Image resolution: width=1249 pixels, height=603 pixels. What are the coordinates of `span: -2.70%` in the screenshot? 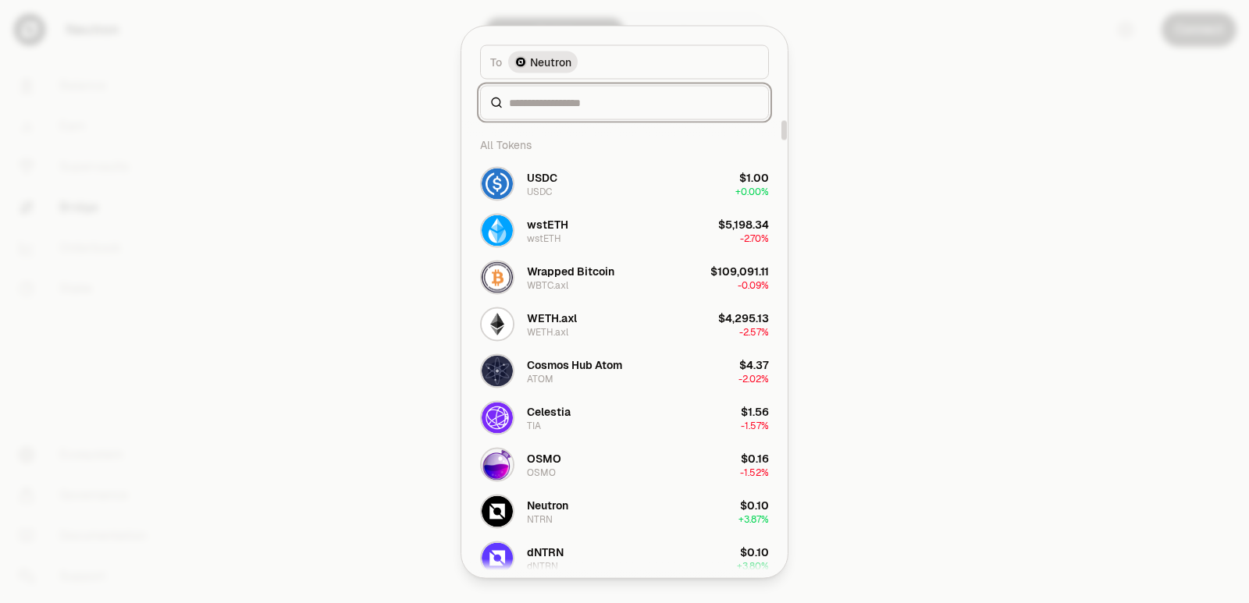 It's located at (754, 238).